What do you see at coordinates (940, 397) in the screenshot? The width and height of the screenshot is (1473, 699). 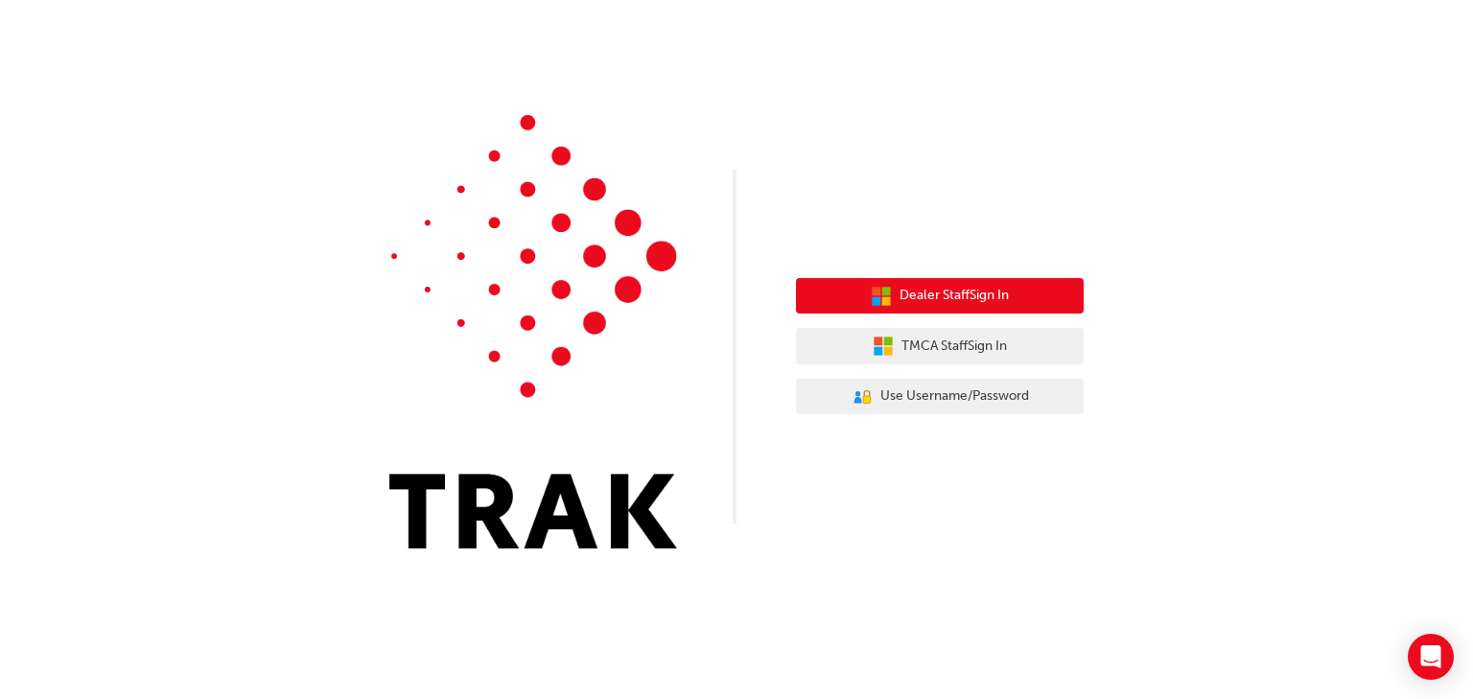 I see `button: Use Username/Password` at bounding box center [940, 397].